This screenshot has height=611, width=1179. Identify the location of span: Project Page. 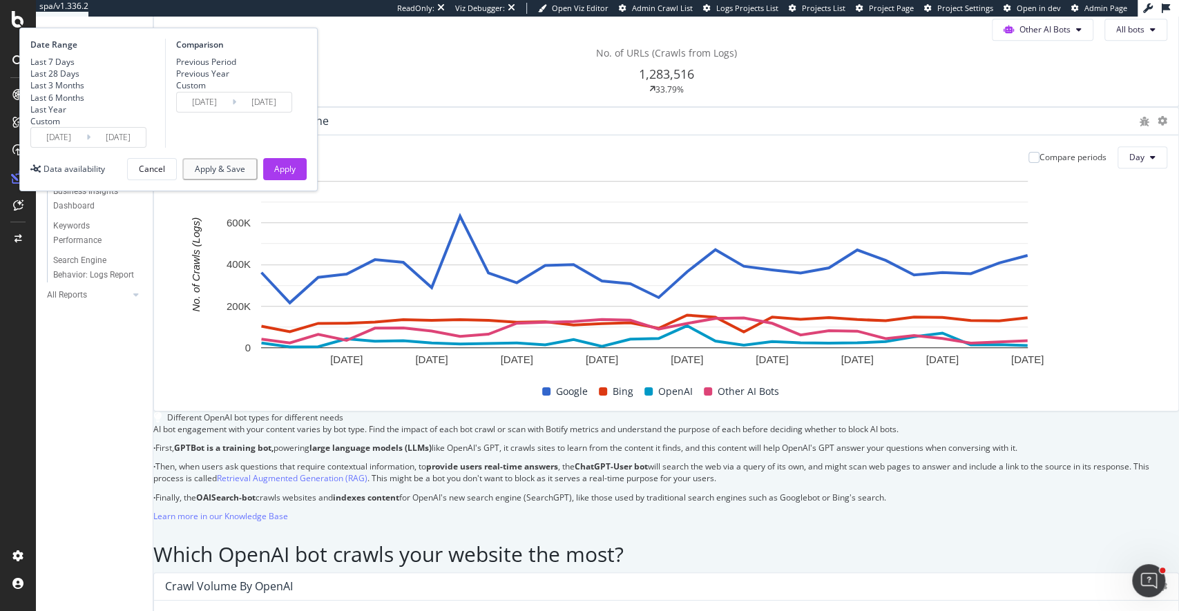
(891, 8).